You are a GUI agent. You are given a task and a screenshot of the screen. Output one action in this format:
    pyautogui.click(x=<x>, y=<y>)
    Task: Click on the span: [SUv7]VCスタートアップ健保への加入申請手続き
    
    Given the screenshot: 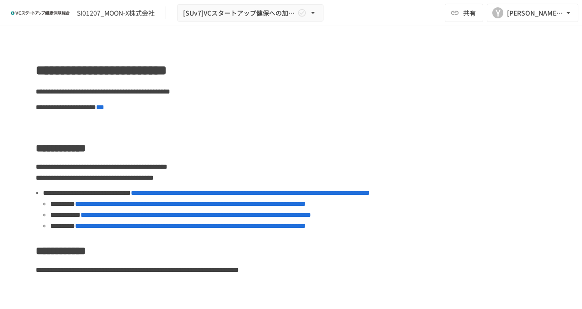 What is the action you would take?
    pyautogui.click(x=239, y=13)
    